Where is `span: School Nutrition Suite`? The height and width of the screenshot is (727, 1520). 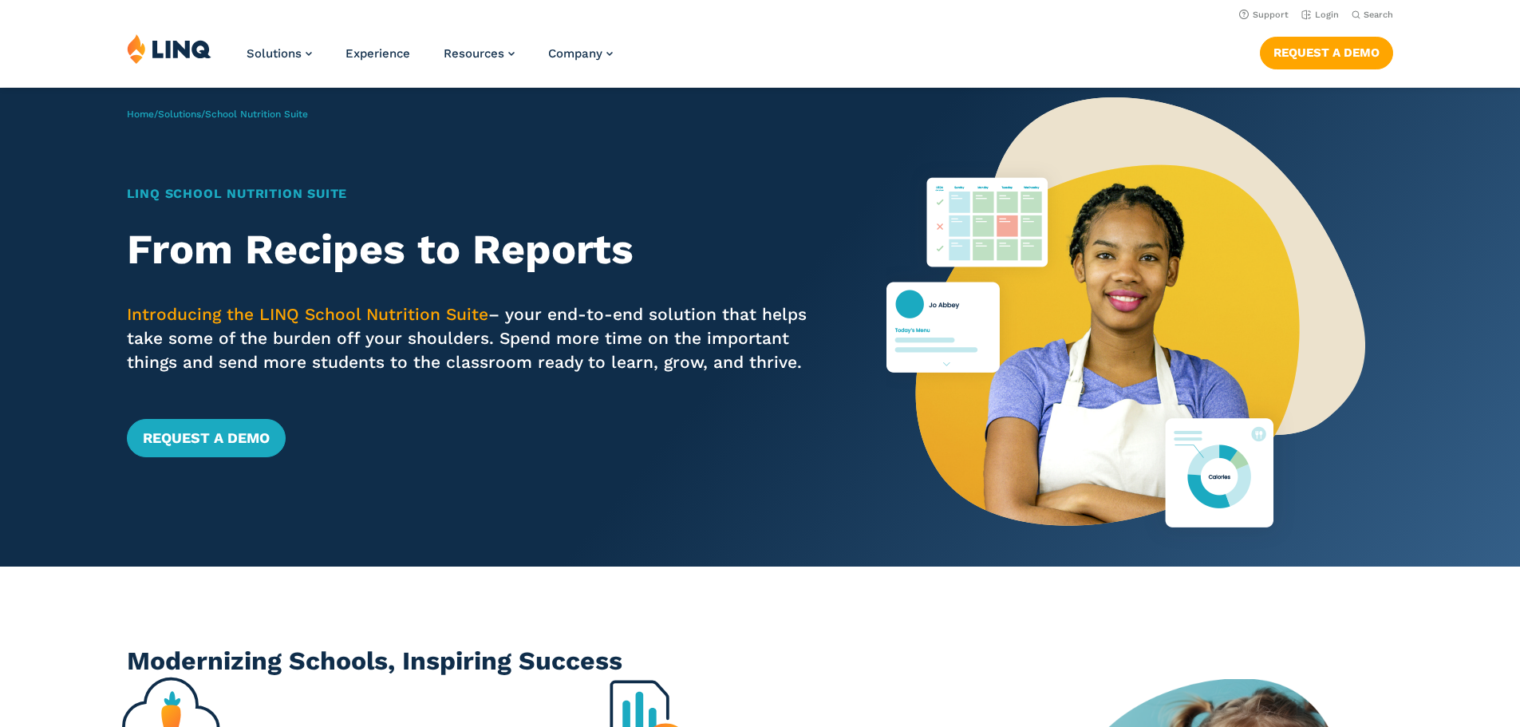 span: School Nutrition Suite is located at coordinates (256, 114).